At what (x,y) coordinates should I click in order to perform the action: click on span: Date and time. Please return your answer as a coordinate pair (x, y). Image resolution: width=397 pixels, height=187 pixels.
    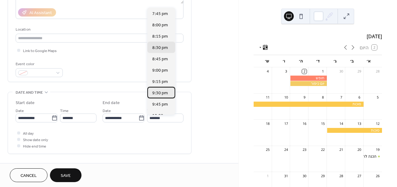
    Looking at the image, I should click on (29, 93).